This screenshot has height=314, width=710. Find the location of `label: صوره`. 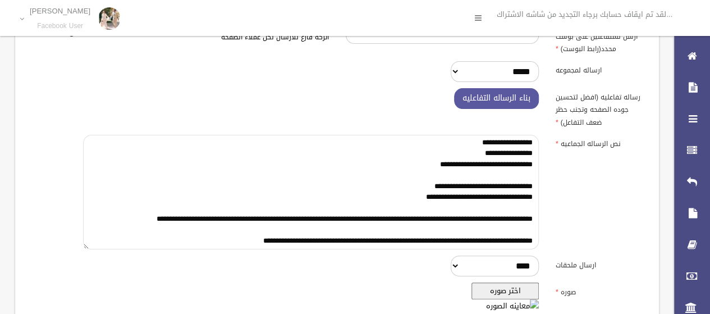

label: صوره is located at coordinates (599, 290).